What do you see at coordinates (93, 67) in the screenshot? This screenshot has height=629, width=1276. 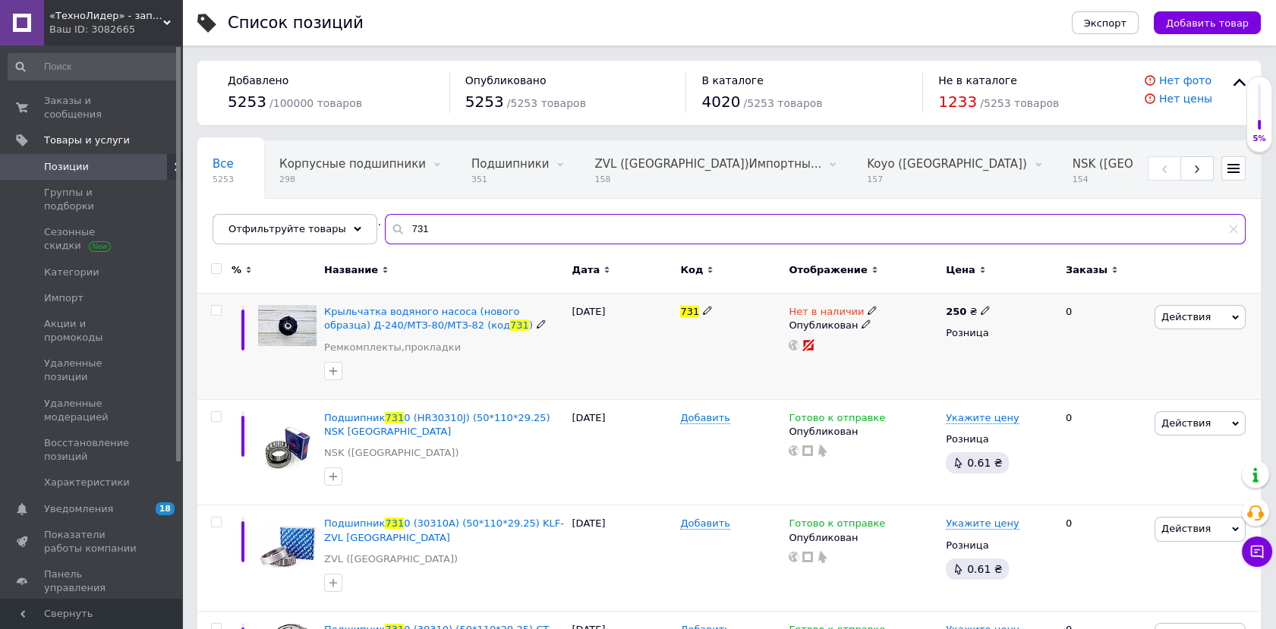 I see `input: Поиск` at bounding box center [93, 67].